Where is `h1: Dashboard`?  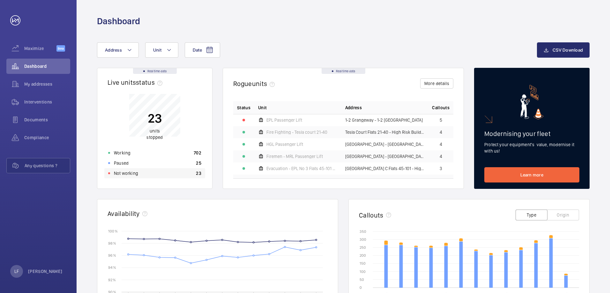 h1: Dashboard is located at coordinates (118, 21).